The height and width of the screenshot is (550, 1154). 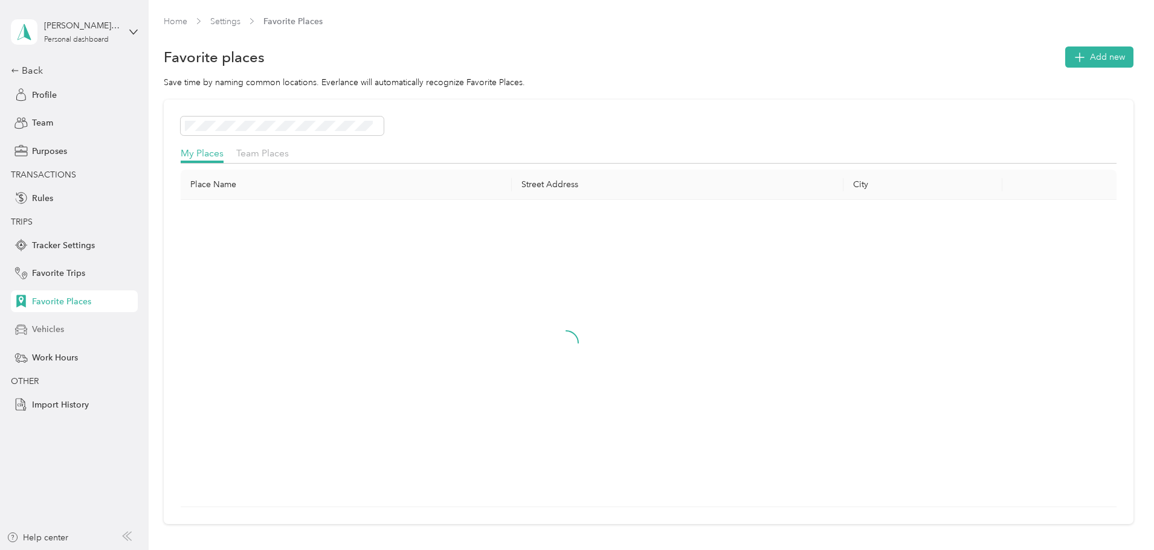 I want to click on a: Settings, so click(x=225, y=21).